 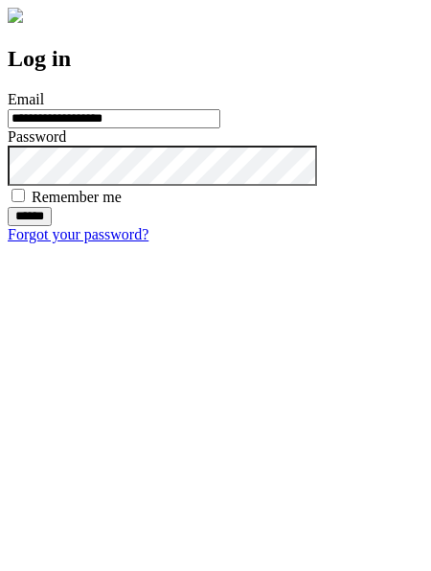 I want to click on label: Remember me, so click(x=77, y=196).